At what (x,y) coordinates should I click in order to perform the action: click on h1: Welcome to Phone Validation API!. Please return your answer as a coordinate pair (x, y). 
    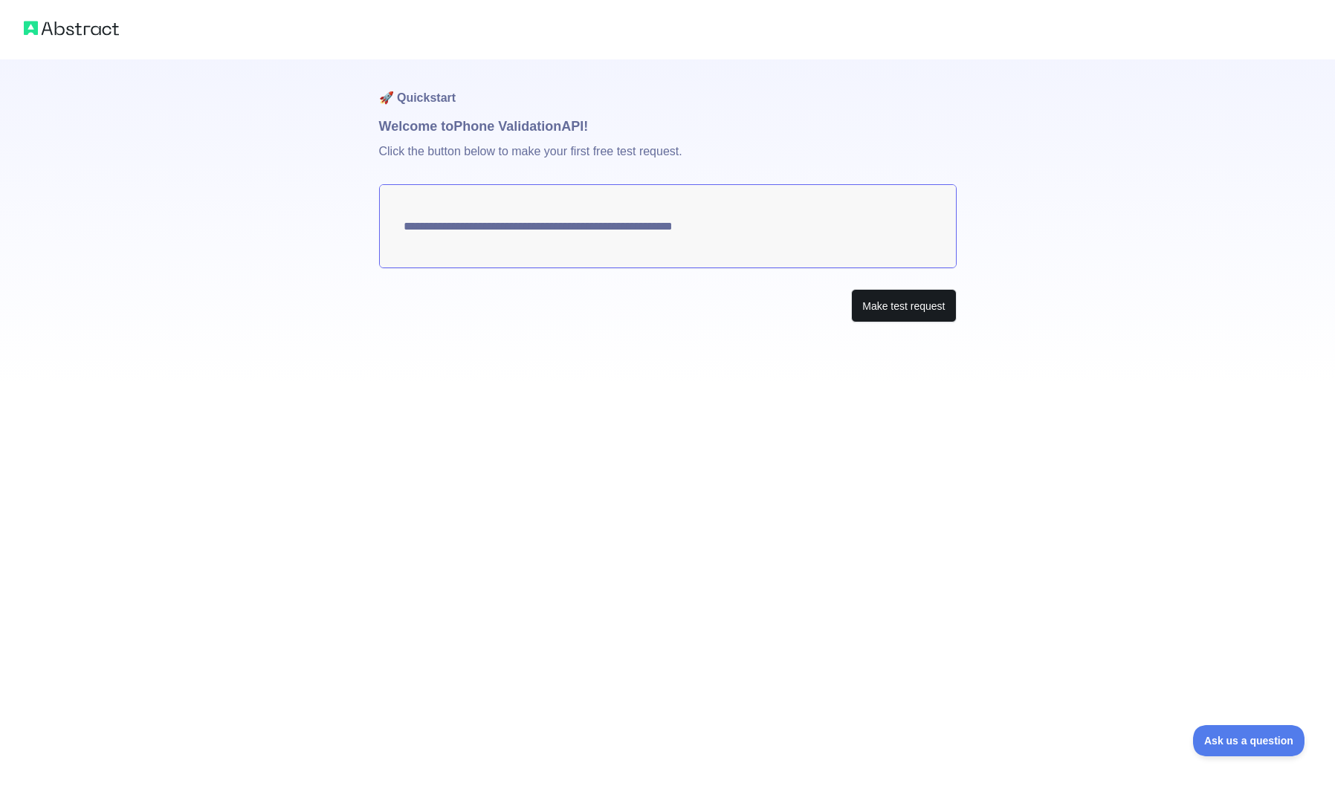
    Looking at the image, I should click on (667, 126).